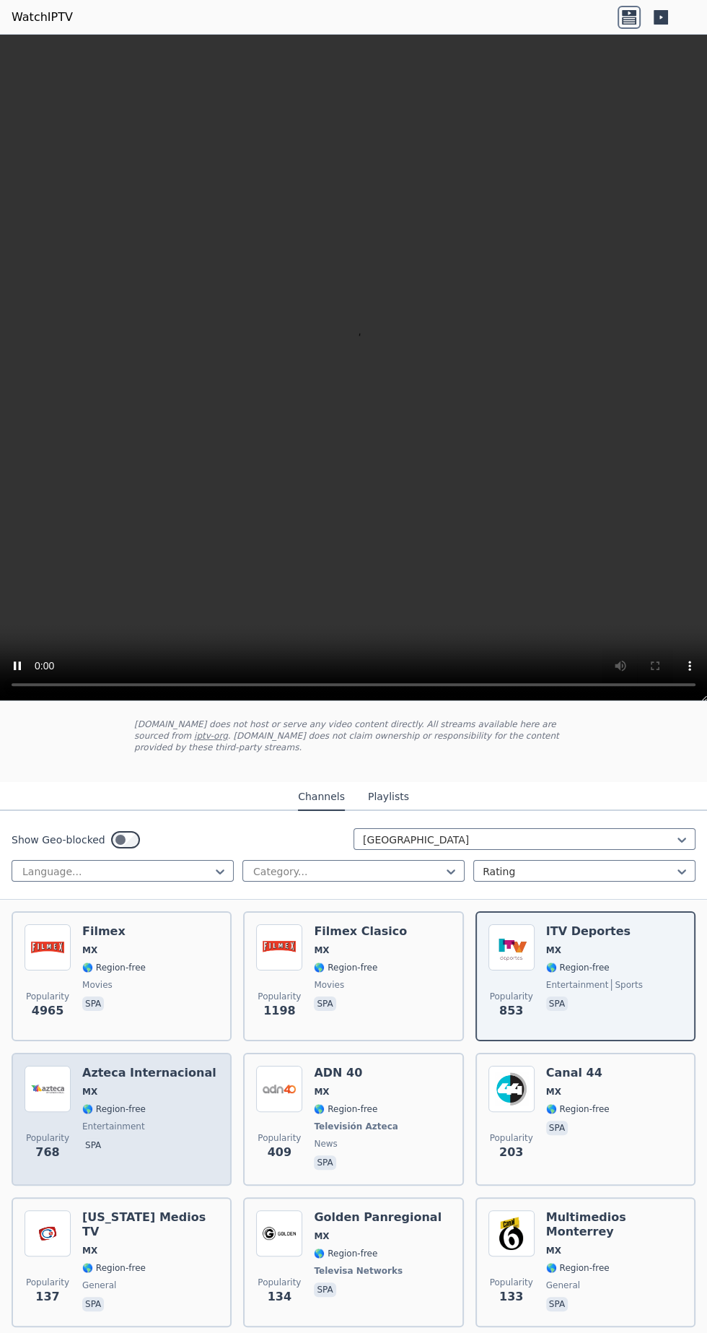  I want to click on h6: ITV Deportes, so click(595, 931).